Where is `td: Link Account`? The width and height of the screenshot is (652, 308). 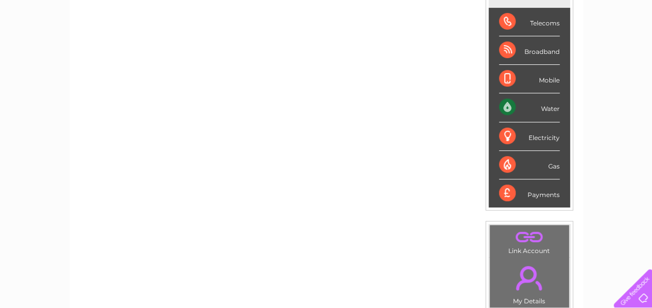
td: Link Account is located at coordinates (529, 241).